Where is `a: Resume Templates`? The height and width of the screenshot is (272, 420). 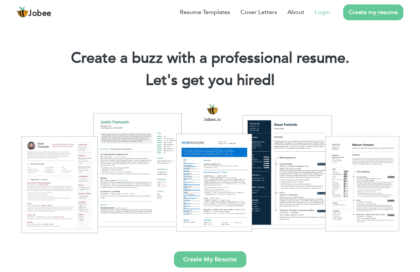
a: Resume Templates is located at coordinates (205, 12).